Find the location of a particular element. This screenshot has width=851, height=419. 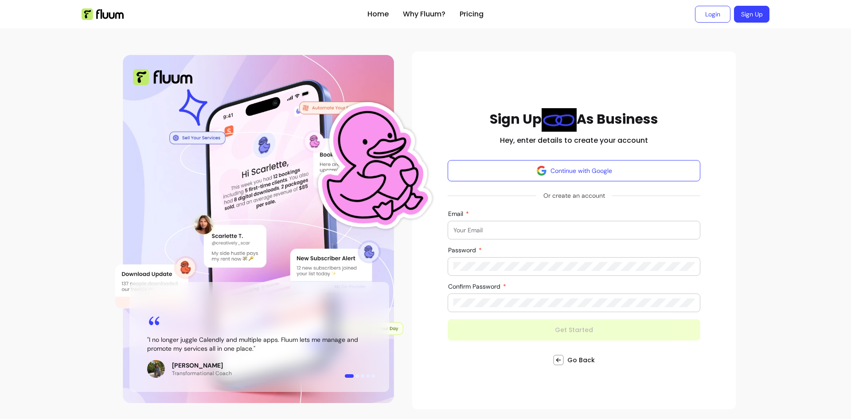

p: Transformational Coach is located at coordinates (202, 373).